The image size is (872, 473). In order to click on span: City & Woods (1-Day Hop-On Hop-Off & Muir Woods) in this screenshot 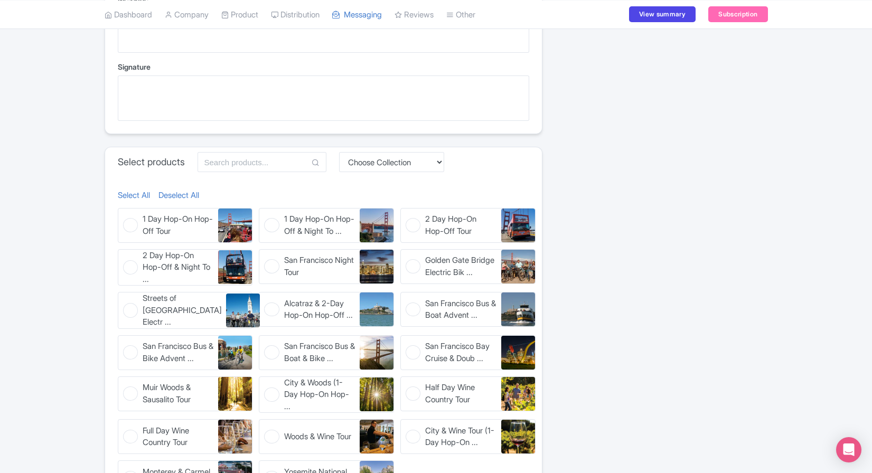, I will do `click(320, 395)`.